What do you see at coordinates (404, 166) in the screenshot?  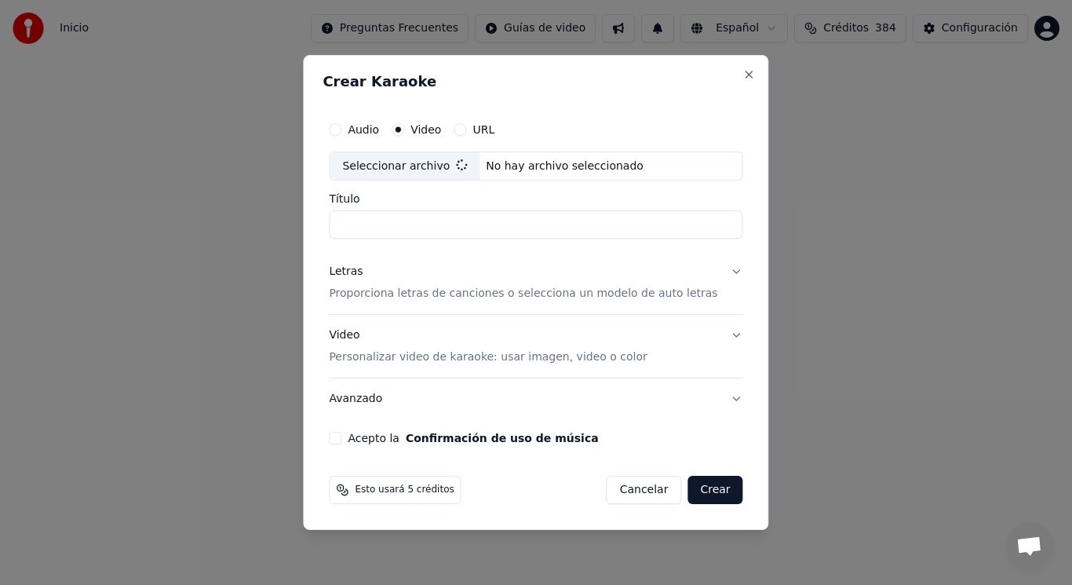 I see `div: Seleccionar archivo` at bounding box center [404, 166].